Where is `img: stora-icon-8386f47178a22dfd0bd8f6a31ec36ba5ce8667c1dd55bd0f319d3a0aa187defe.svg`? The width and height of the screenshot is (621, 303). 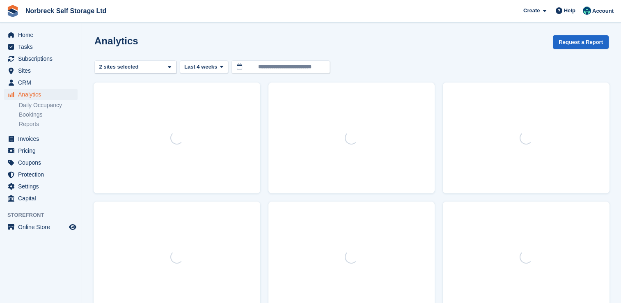
img: stora-icon-8386f47178a22dfd0bd8f6a31ec36ba5ce8667c1dd55bd0f319d3a0aa187defe.svg is located at coordinates (13, 11).